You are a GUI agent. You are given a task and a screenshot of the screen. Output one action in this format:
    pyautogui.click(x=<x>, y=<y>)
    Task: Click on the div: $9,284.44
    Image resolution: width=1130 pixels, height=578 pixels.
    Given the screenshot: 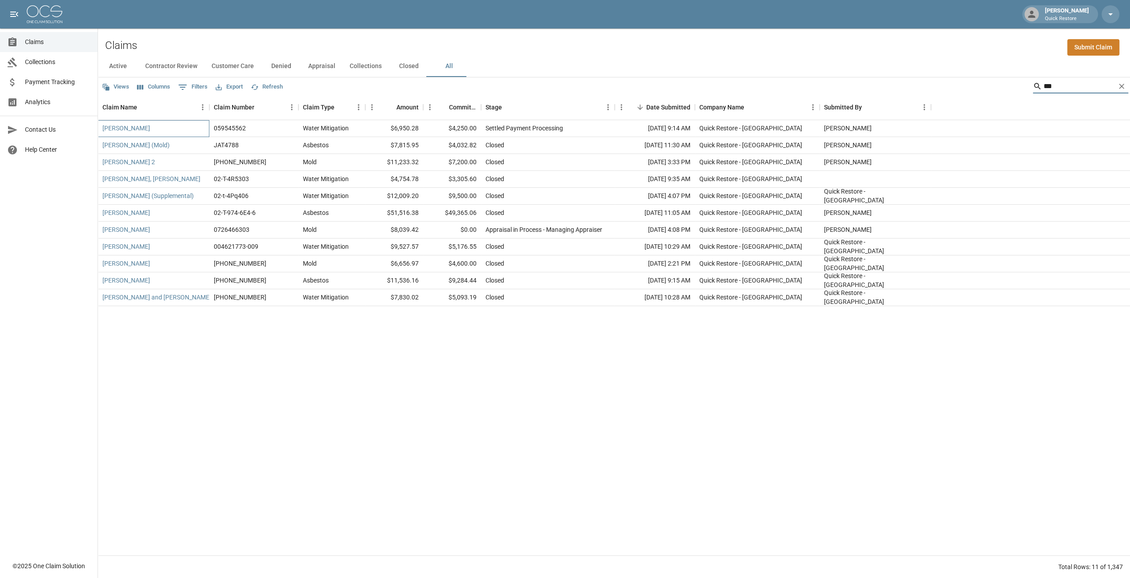 What is the action you would take?
    pyautogui.click(x=452, y=281)
    